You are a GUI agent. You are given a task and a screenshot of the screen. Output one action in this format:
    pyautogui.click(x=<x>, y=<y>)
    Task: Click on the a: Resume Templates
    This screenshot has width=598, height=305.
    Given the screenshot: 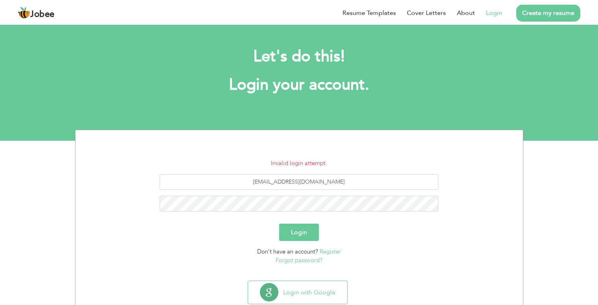 What is the action you would take?
    pyautogui.click(x=369, y=13)
    